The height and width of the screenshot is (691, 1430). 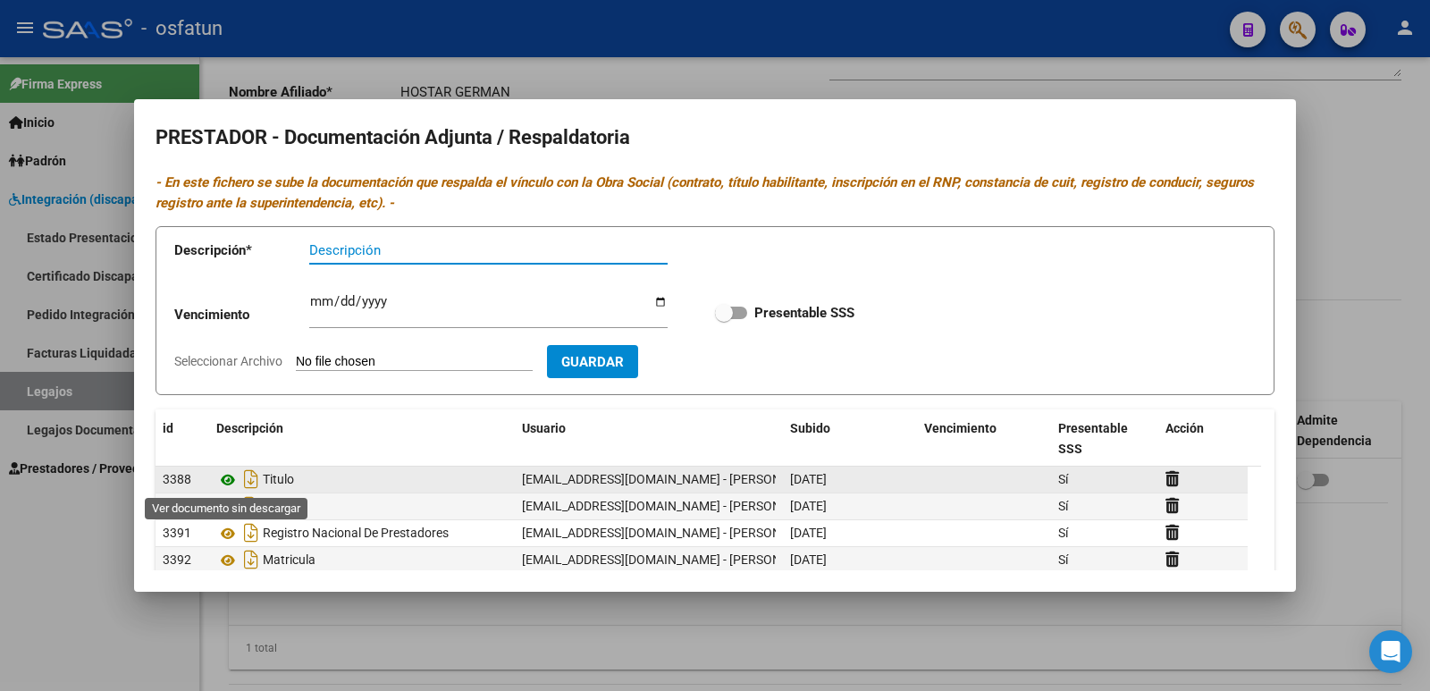 What do you see at coordinates (228, 361) in the screenshot?
I see `span: Seleccionar Archivo` at bounding box center [228, 361].